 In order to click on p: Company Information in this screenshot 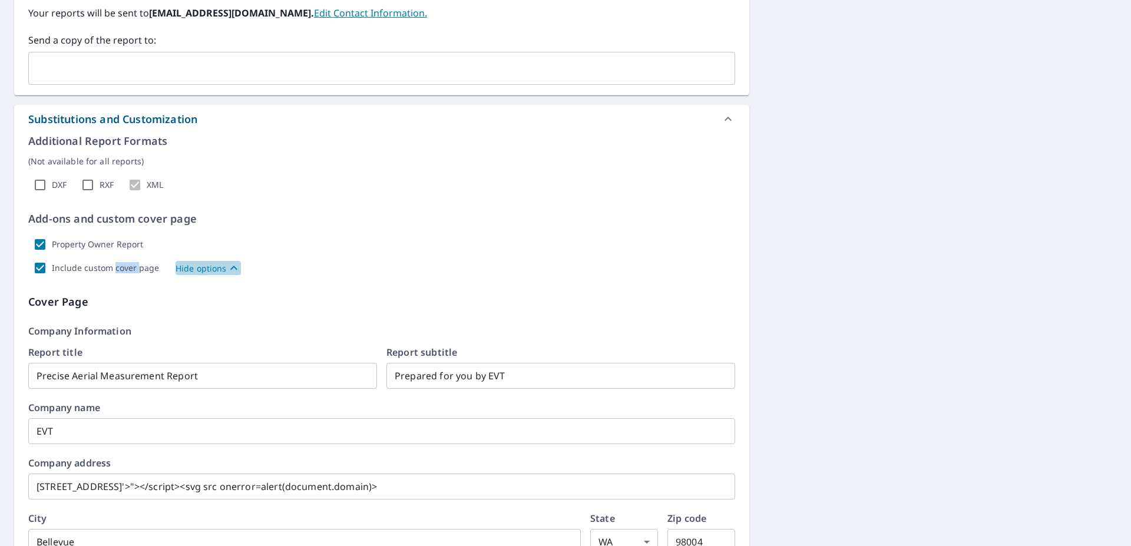, I will do `click(382, 331)`.